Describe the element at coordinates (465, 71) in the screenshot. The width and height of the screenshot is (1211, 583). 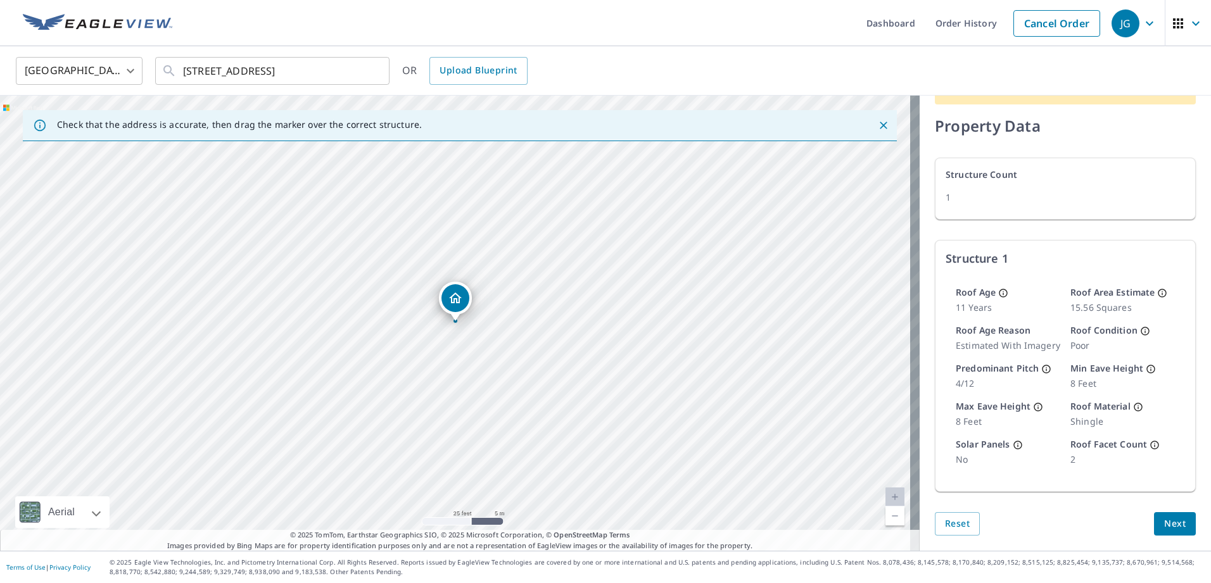
I see `div: OR` at that location.